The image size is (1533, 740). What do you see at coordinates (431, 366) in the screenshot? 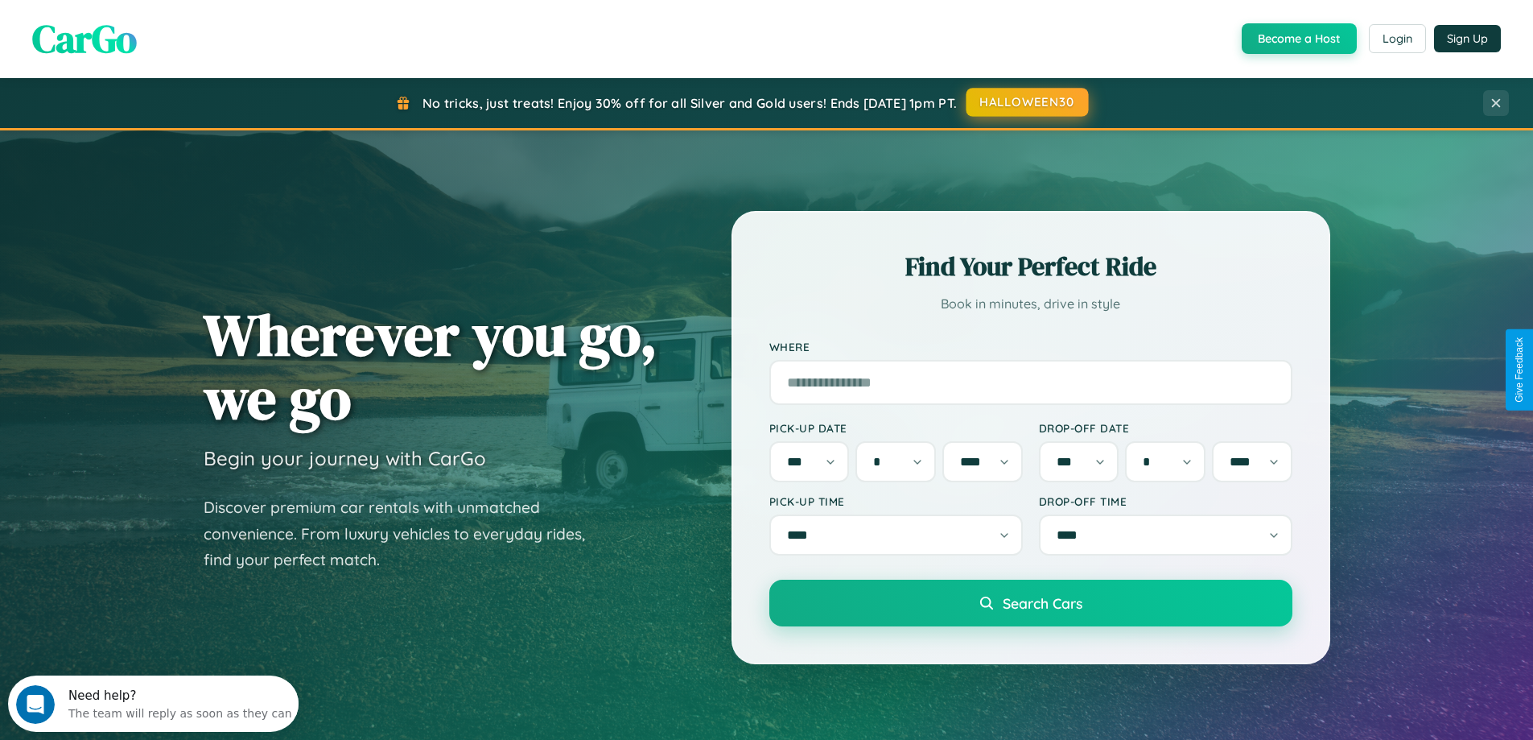
I see `h1: Wherever you go, we go` at bounding box center [431, 366].